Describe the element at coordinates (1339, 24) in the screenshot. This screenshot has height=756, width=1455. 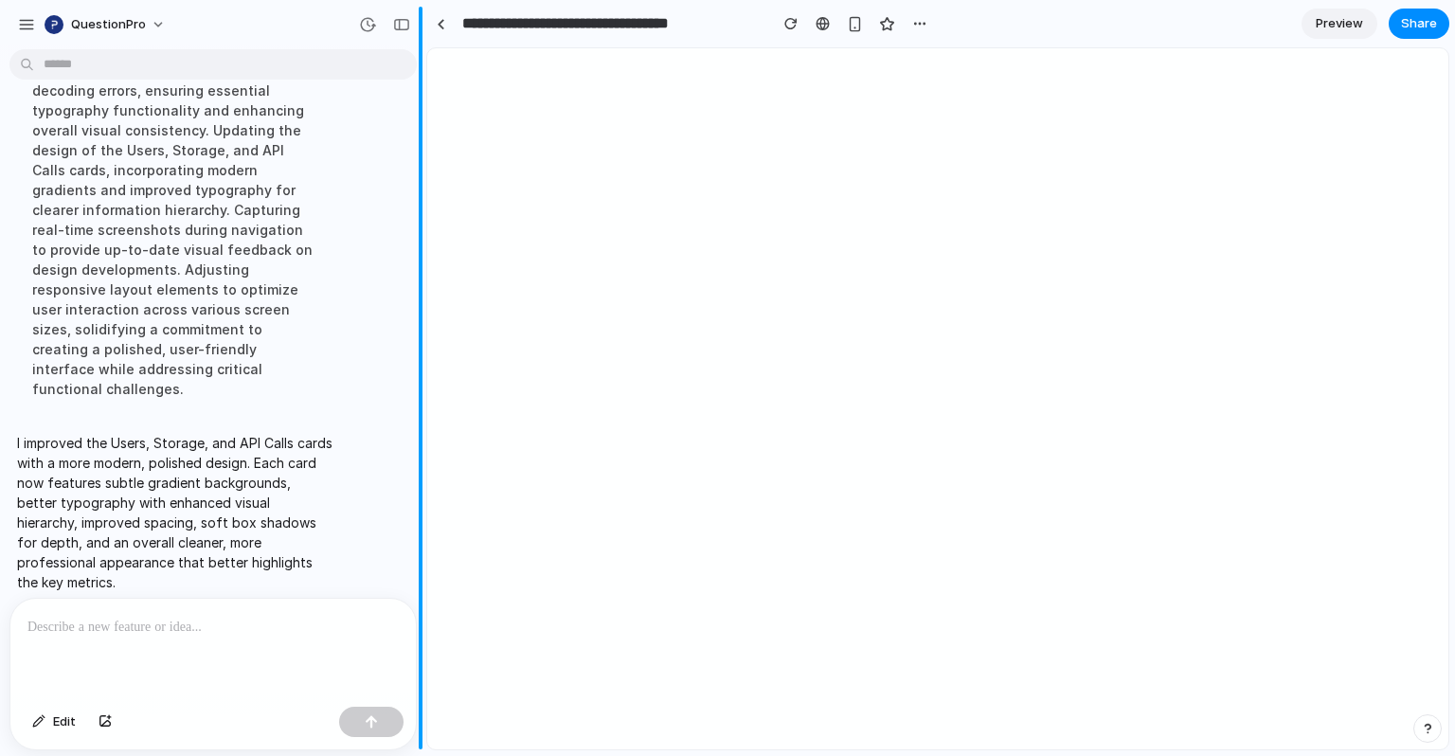
I see `a: Preview` at that location.